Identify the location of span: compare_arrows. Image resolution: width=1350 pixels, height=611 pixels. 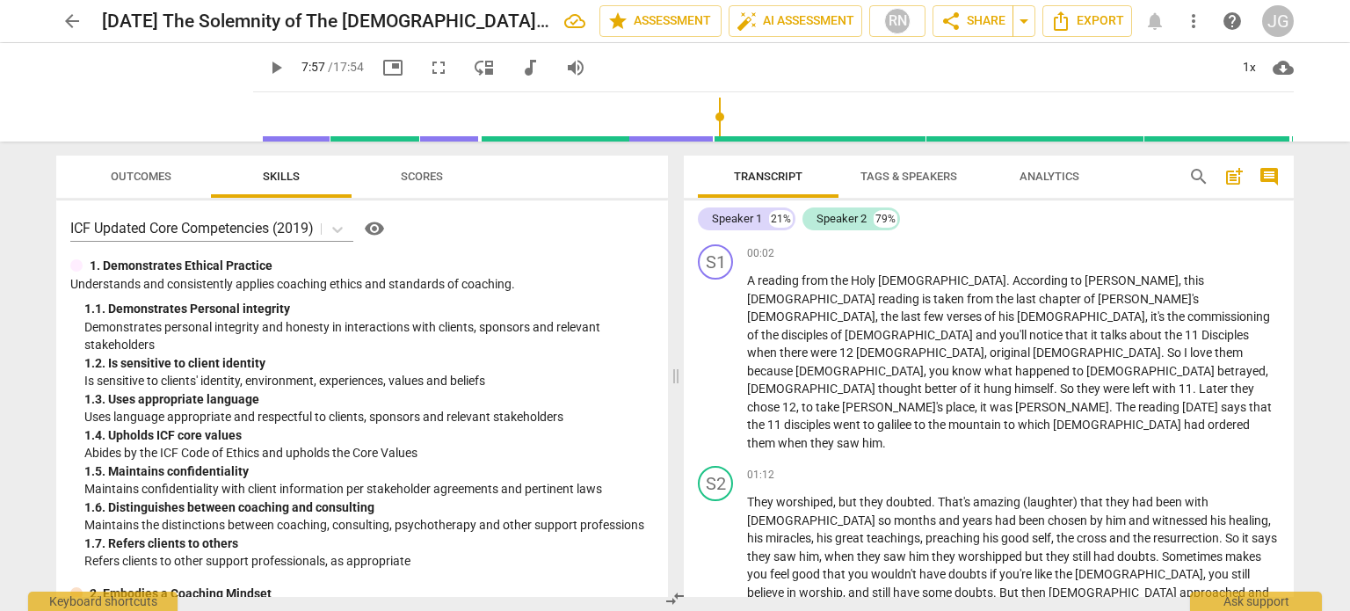
(675, 599).